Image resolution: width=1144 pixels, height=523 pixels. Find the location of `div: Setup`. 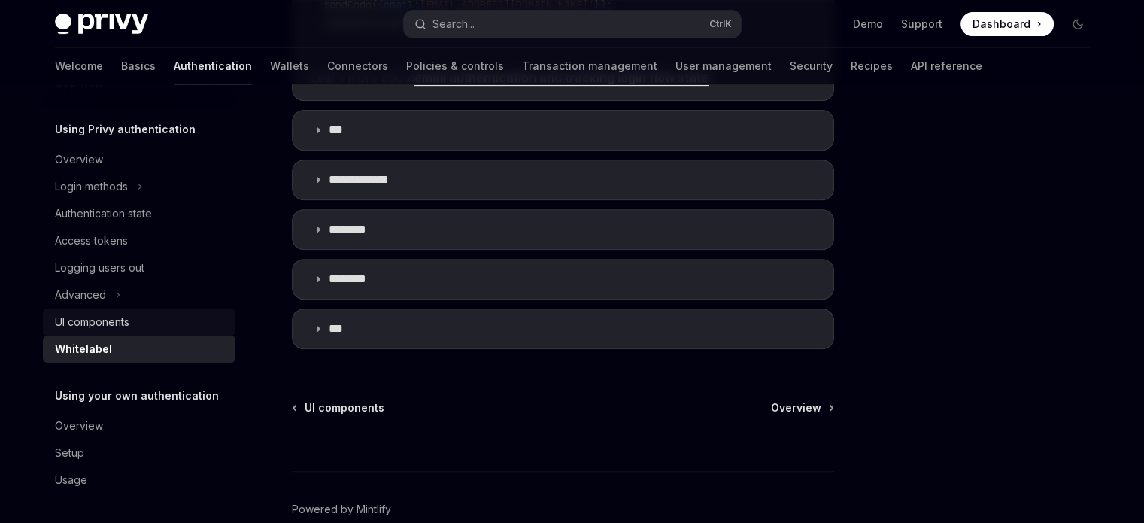

div: Setup is located at coordinates (69, 453).